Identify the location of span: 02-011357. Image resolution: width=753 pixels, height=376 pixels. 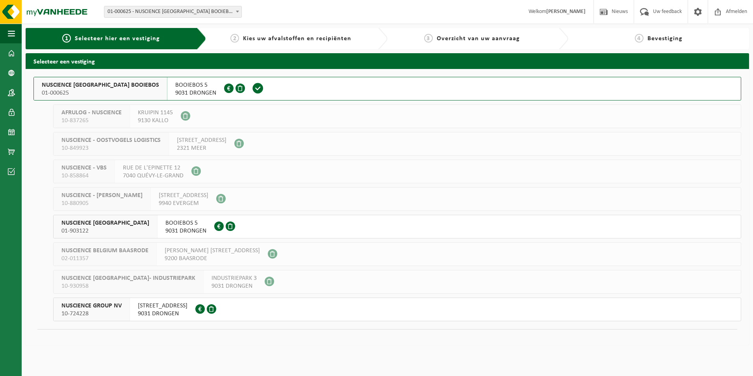
(105, 258).